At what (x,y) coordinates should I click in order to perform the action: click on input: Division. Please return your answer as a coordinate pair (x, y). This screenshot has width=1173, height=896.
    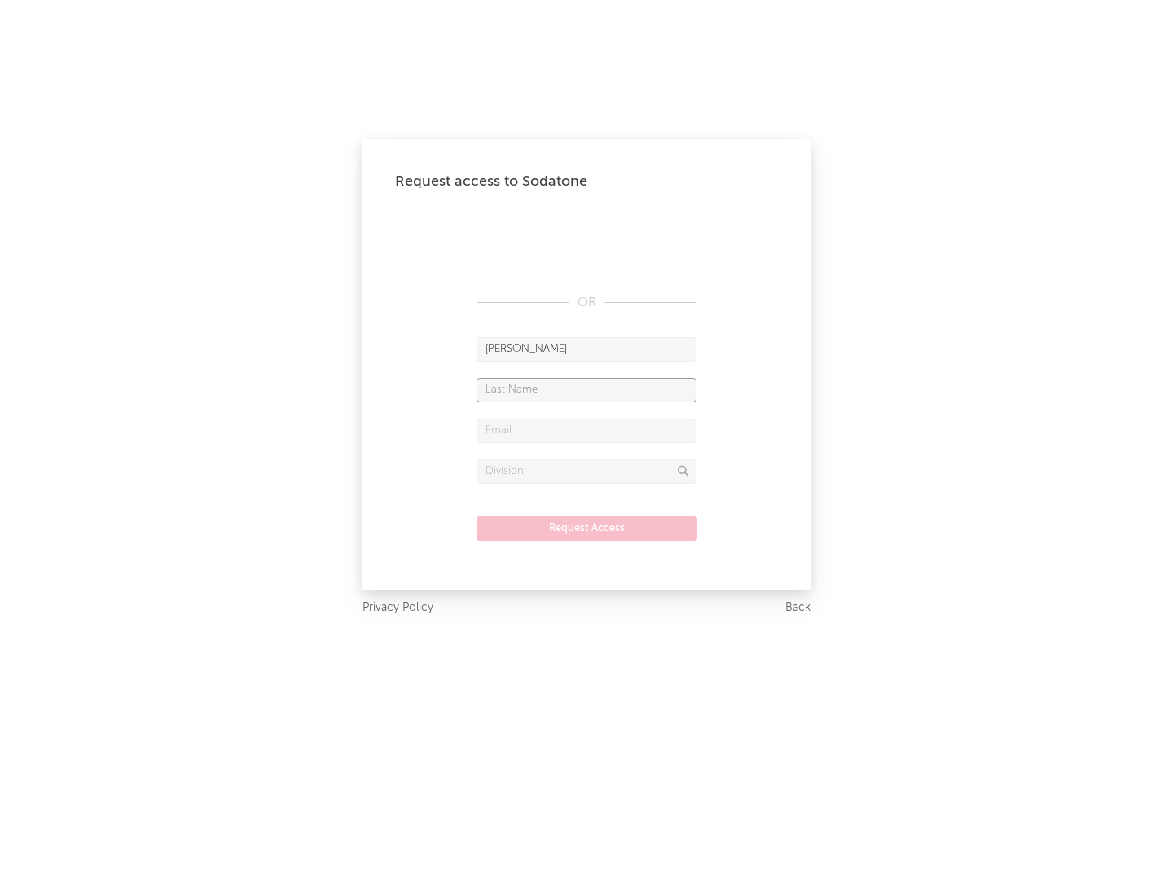
    Looking at the image, I should click on (586, 472).